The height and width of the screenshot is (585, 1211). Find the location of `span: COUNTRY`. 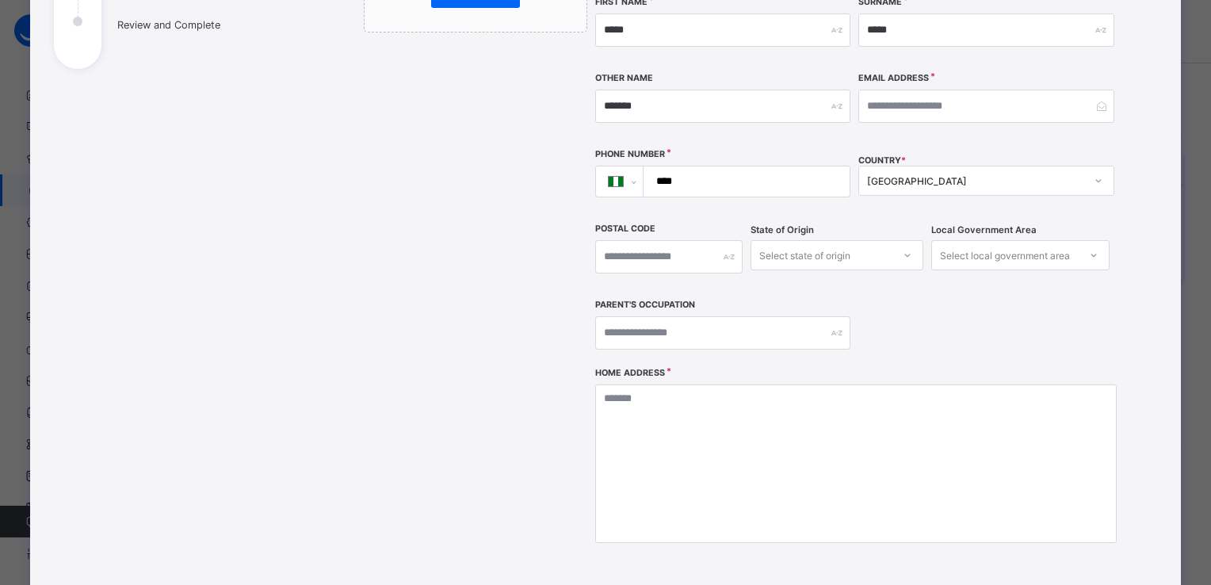

span: COUNTRY is located at coordinates (882, 160).